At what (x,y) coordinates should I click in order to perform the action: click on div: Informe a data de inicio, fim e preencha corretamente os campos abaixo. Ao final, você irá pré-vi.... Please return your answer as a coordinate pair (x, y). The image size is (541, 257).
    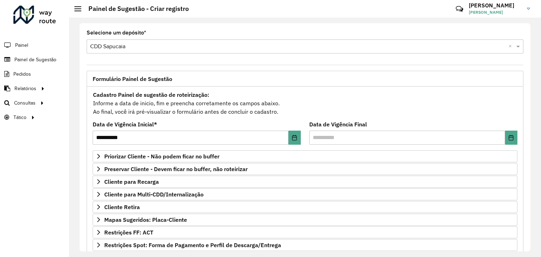
    Looking at the image, I should click on (305, 103).